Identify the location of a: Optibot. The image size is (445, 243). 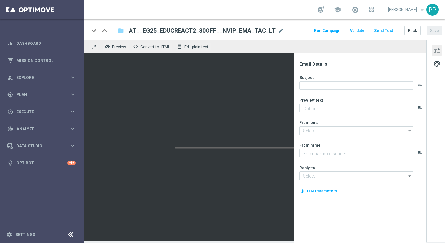
(42, 163).